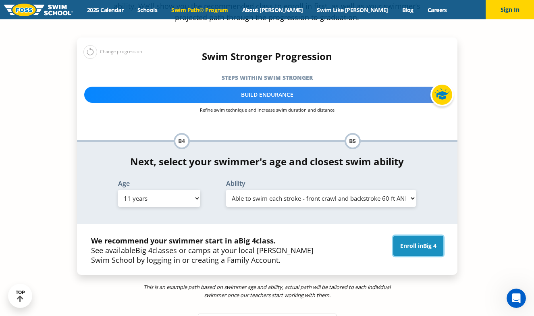 This screenshot has width=534, height=316. What do you see at coordinates (113, 52) in the screenshot?
I see `div: Change progression` at bounding box center [113, 52].